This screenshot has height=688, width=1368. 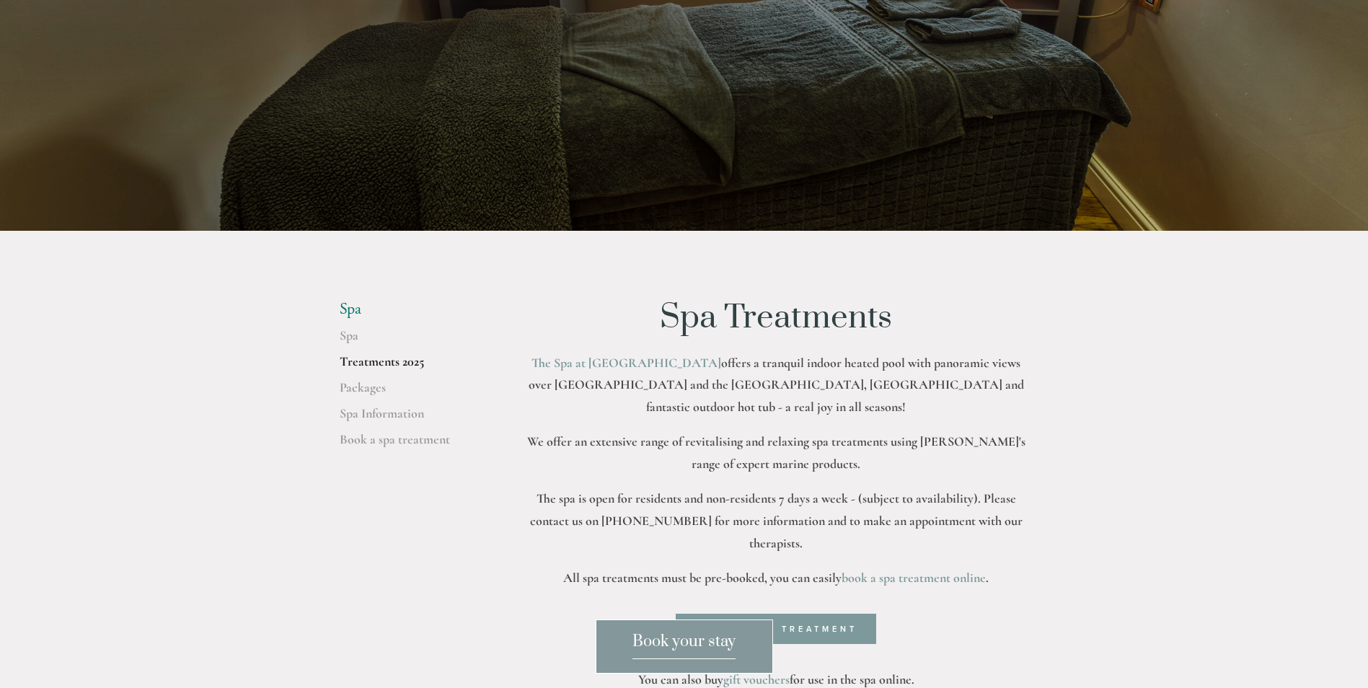 I want to click on h1: Spa Treatments, so click(x=776, y=318).